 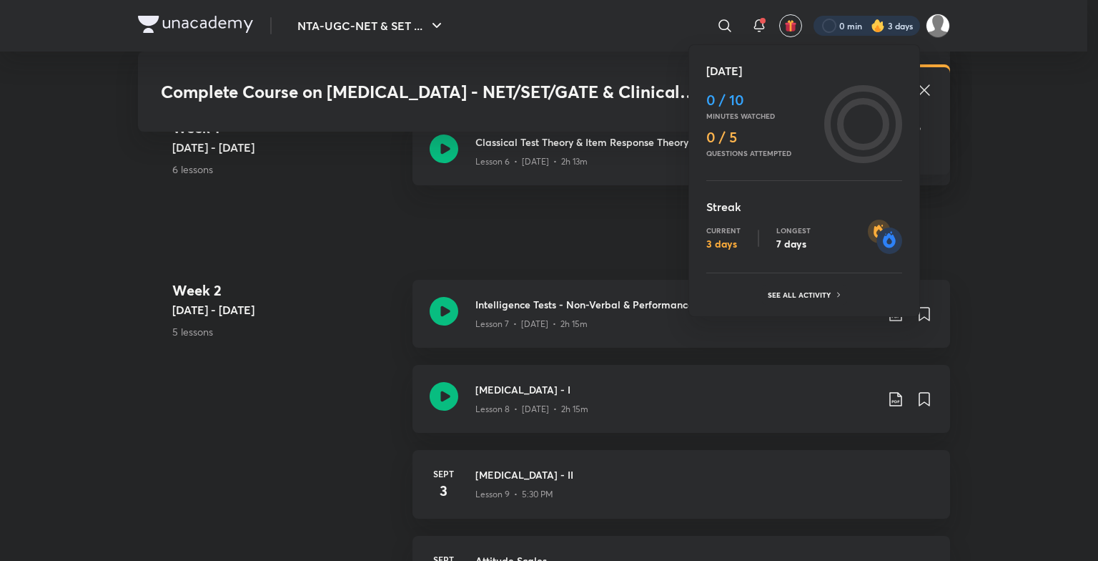 What do you see at coordinates (762, 153) in the screenshot?
I see `p: Questions attempted` at bounding box center [762, 153].